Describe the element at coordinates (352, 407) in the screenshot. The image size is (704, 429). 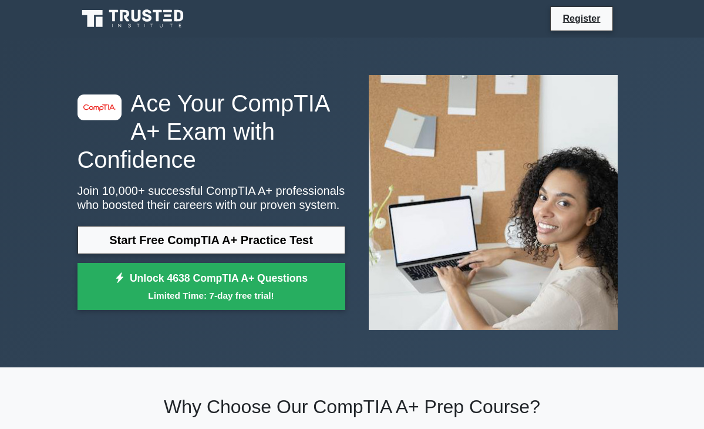
I see `h2: Why Choose Our CompTIA A+ Prep Course?` at that location.